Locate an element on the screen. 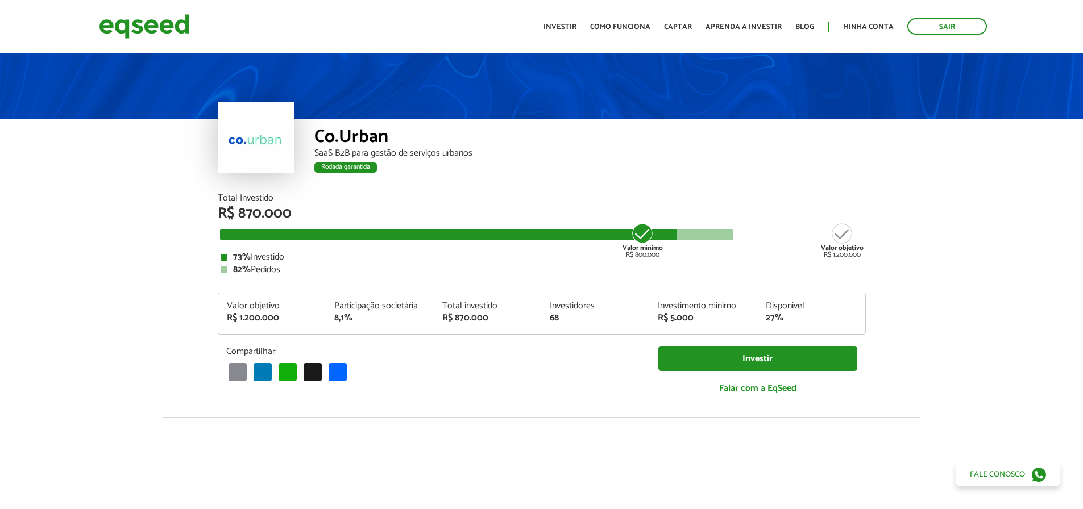 This screenshot has width=1083, height=509. strong: Valor objetivo is located at coordinates (842, 248).